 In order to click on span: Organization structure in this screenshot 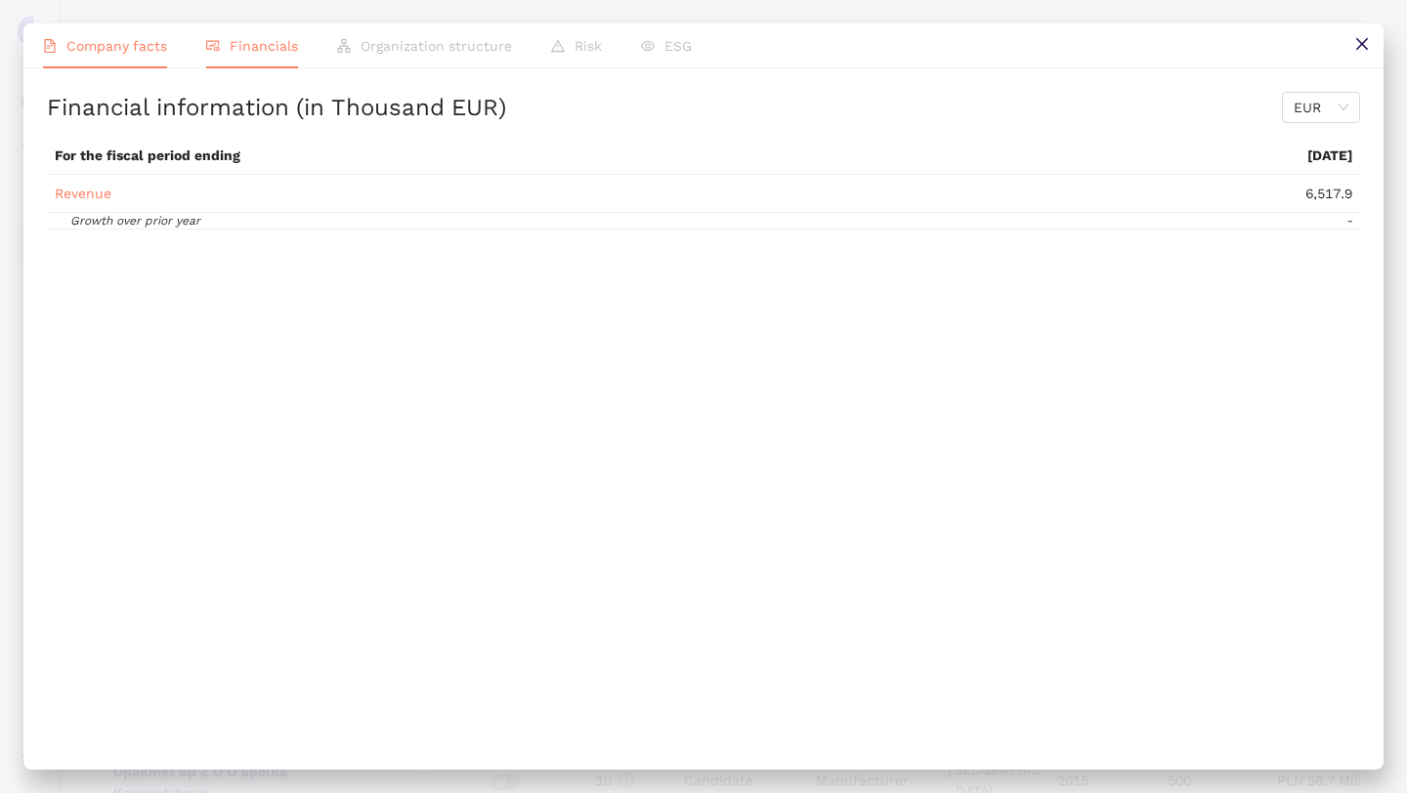, I will do `click(436, 46)`.